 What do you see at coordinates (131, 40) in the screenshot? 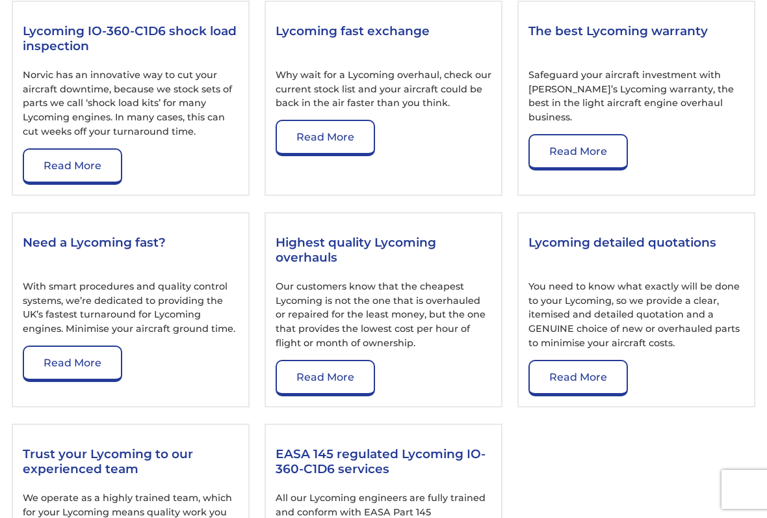
I see `h3: Lycoming IO-360-C1D6 shock load inspection` at bounding box center [131, 40].